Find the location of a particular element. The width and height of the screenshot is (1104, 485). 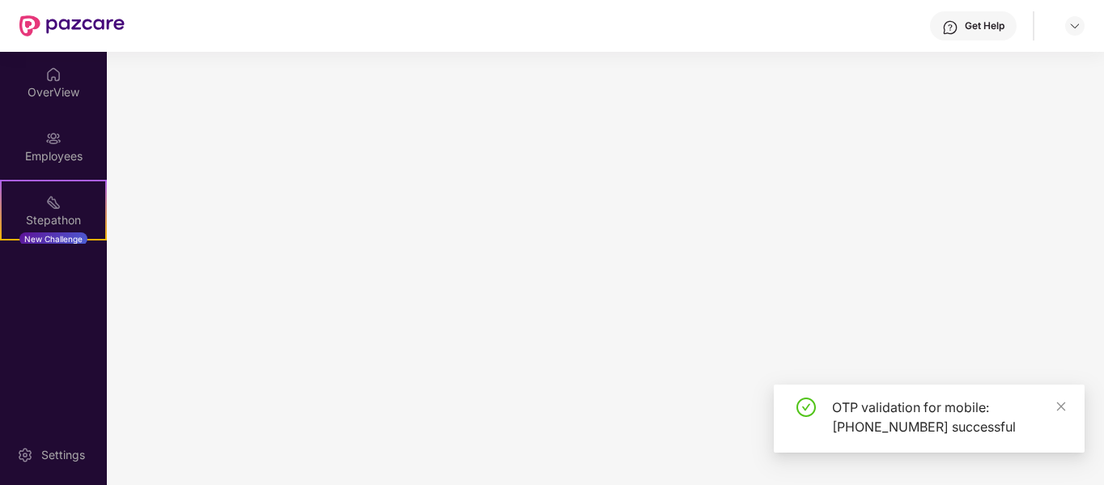

img: svg+xml;base64,PHN2ZyBpZD0iU2V0dGluZy0yMHgyMCIgeG1sbnM9Imh0dHA6Ly93d3cudzMub3JnLzIwMDAvc3ZnIiB3aW... is located at coordinates (25, 455).